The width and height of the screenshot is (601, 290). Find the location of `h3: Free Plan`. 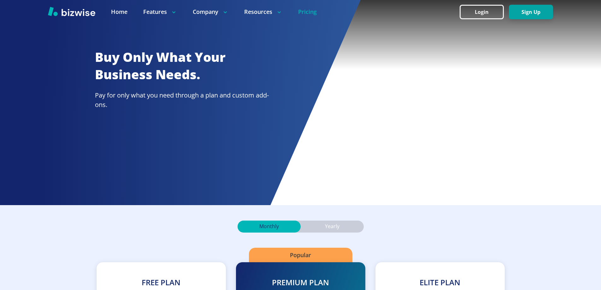

h3: Free Plan is located at coordinates (161, 282).